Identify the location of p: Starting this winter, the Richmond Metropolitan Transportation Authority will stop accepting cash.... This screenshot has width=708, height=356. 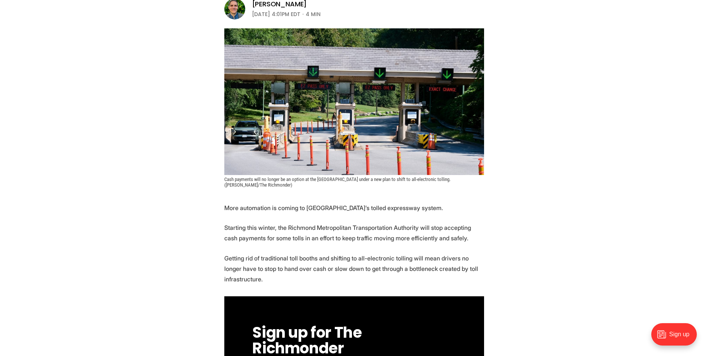
(354, 233).